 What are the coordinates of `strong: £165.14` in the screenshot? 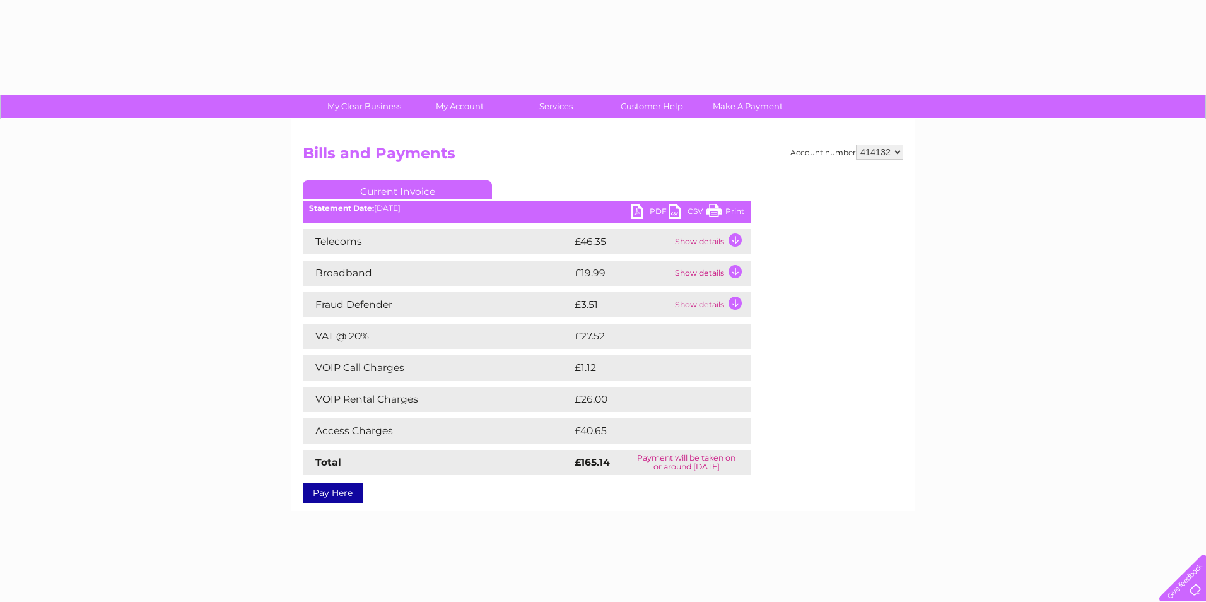 It's located at (592, 462).